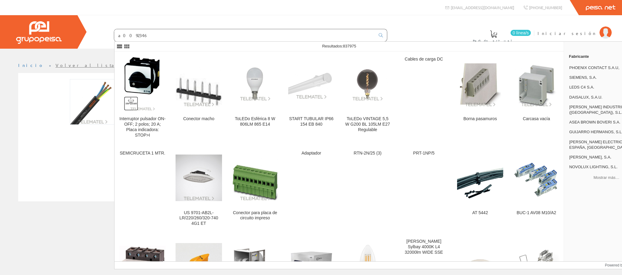 The image size is (622, 275). I want to click on img: AT 5442, so click(480, 177).